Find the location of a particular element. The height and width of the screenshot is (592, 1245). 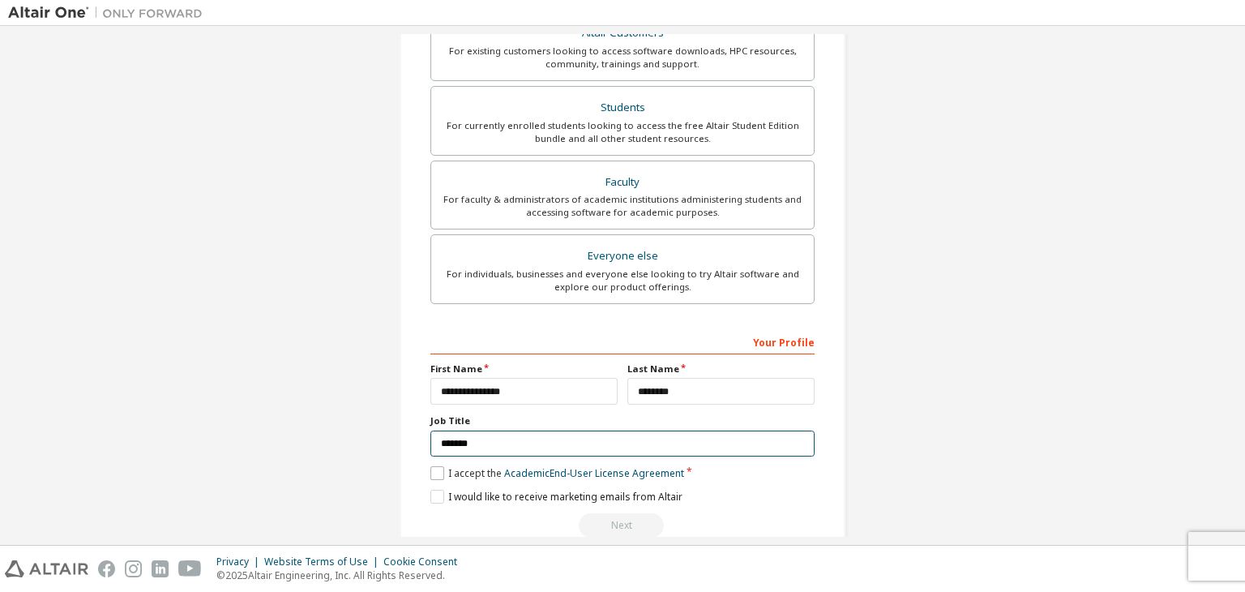

img: facebook.svg is located at coordinates (106, 568).